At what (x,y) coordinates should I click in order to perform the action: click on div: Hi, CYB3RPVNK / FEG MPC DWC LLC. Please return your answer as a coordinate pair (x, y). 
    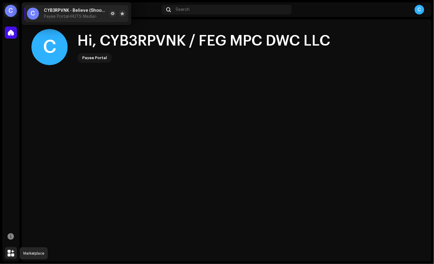
    Looking at the image, I should click on (204, 41).